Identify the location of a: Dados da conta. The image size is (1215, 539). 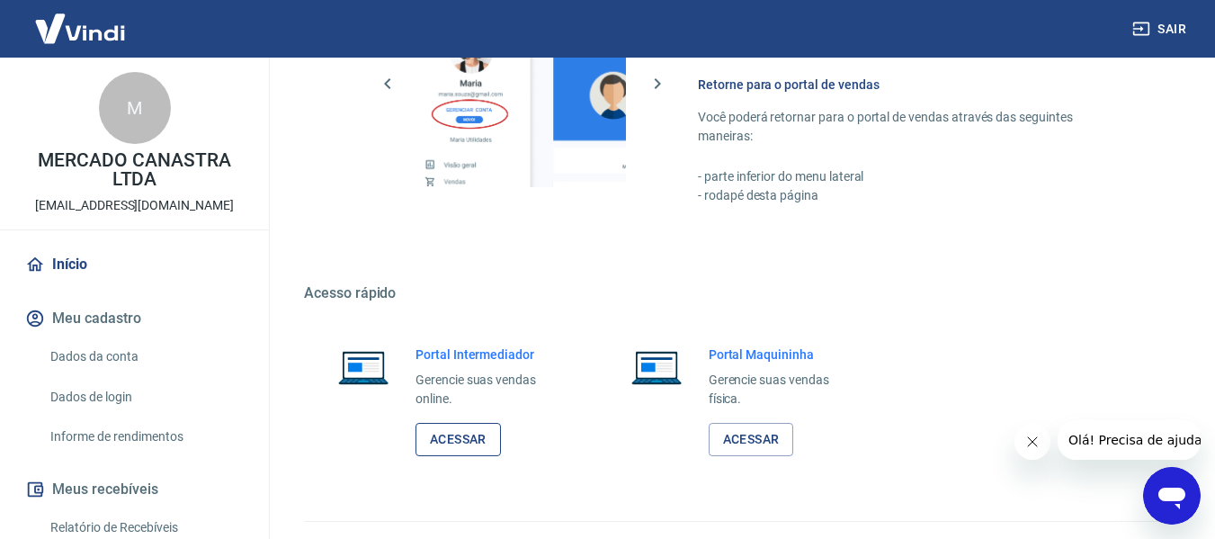
(145, 356).